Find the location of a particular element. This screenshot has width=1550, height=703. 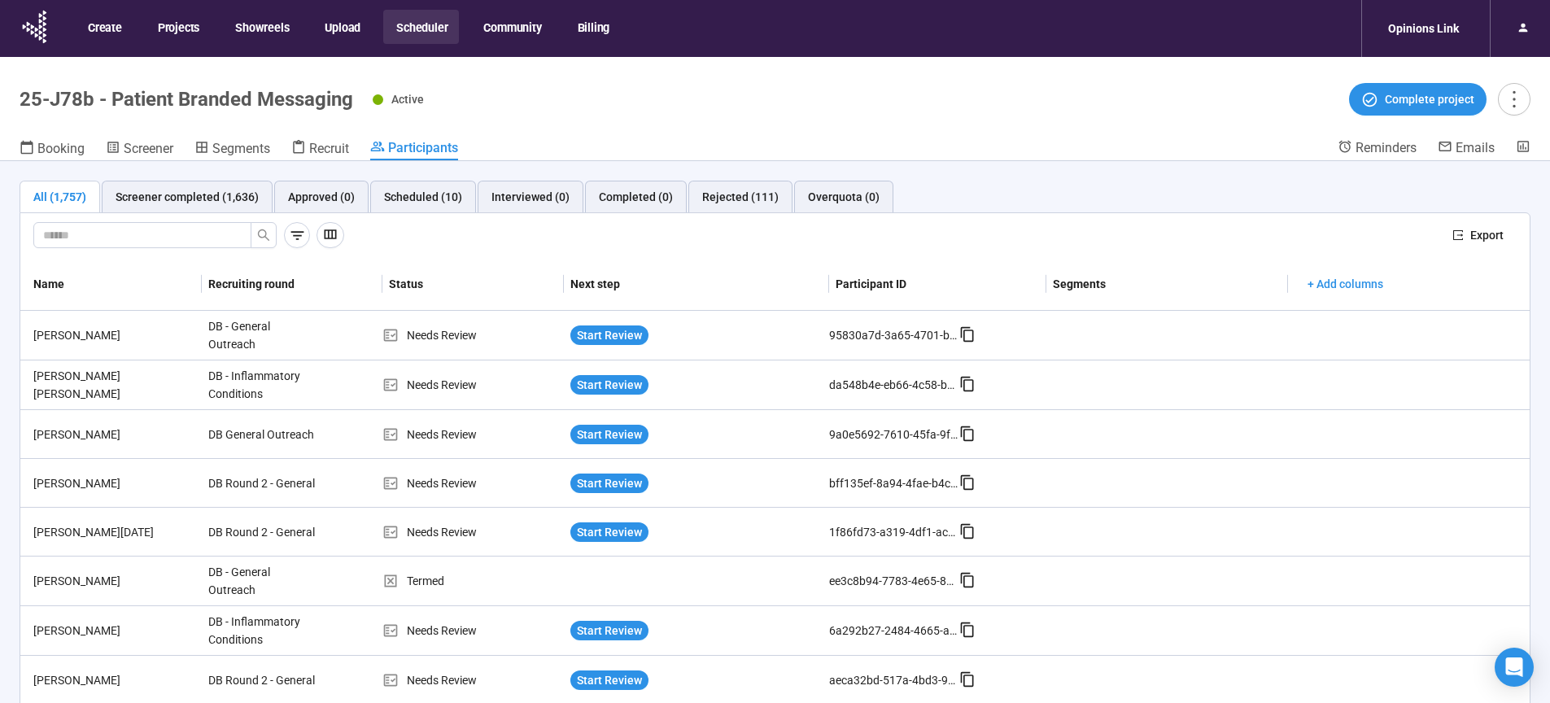

div: DB General Outreach is located at coordinates (263, 435).